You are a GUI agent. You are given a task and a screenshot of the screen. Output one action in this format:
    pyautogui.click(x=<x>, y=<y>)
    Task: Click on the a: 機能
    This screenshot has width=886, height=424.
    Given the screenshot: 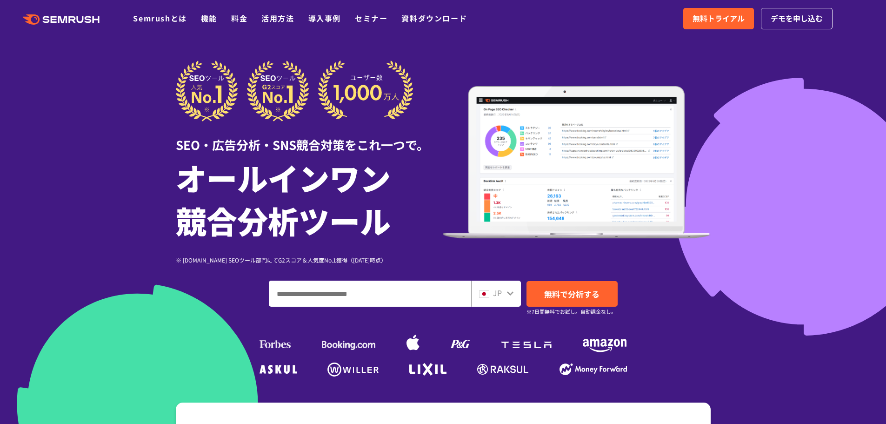 What is the action you would take?
    pyautogui.click(x=209, y=18)
    